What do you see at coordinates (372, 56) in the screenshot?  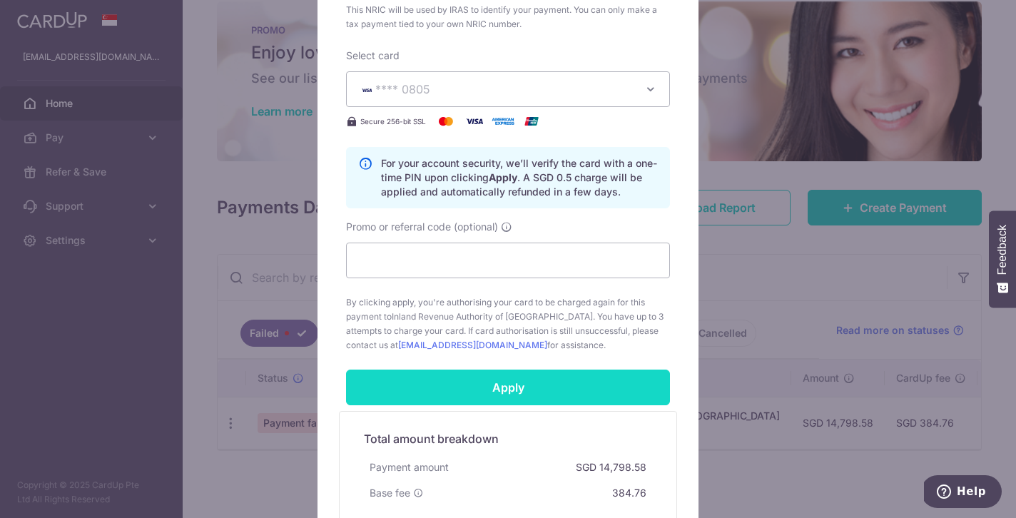 I see `label: Select card` at bounding box center [372, 56].